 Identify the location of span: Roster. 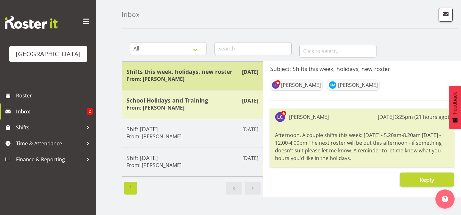
(54, 96).